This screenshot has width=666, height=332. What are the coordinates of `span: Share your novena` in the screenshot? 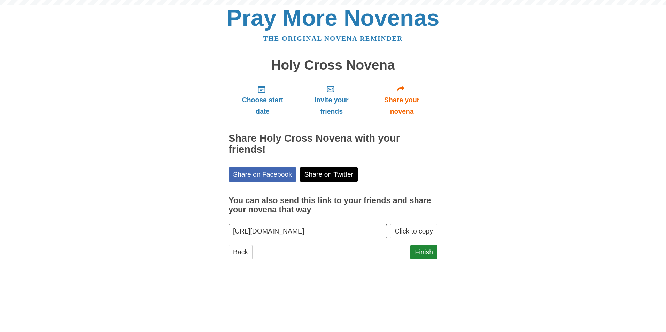 It's located at (402, 106).